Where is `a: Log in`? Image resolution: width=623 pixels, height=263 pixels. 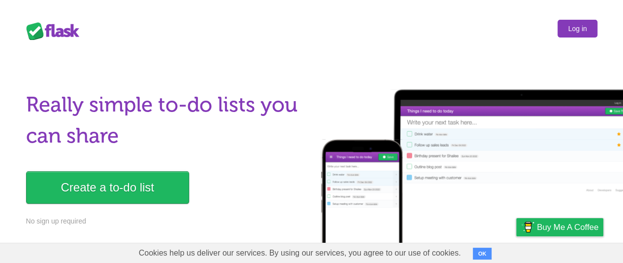
a: Log in is located at coordinates (577, 29).